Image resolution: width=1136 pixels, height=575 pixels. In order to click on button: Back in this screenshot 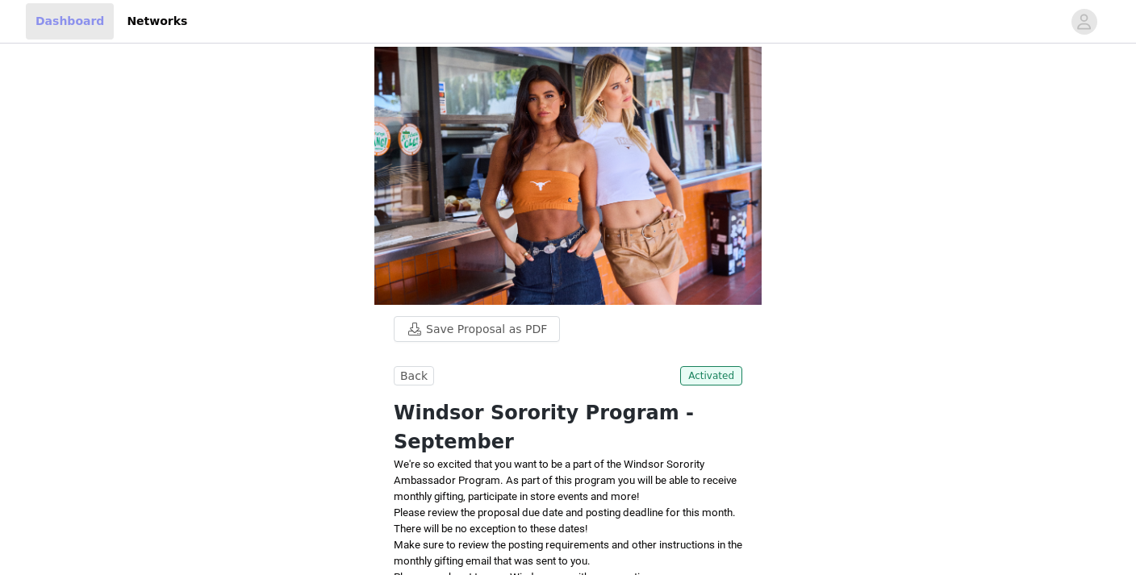, I will do `click(414, 376)`.